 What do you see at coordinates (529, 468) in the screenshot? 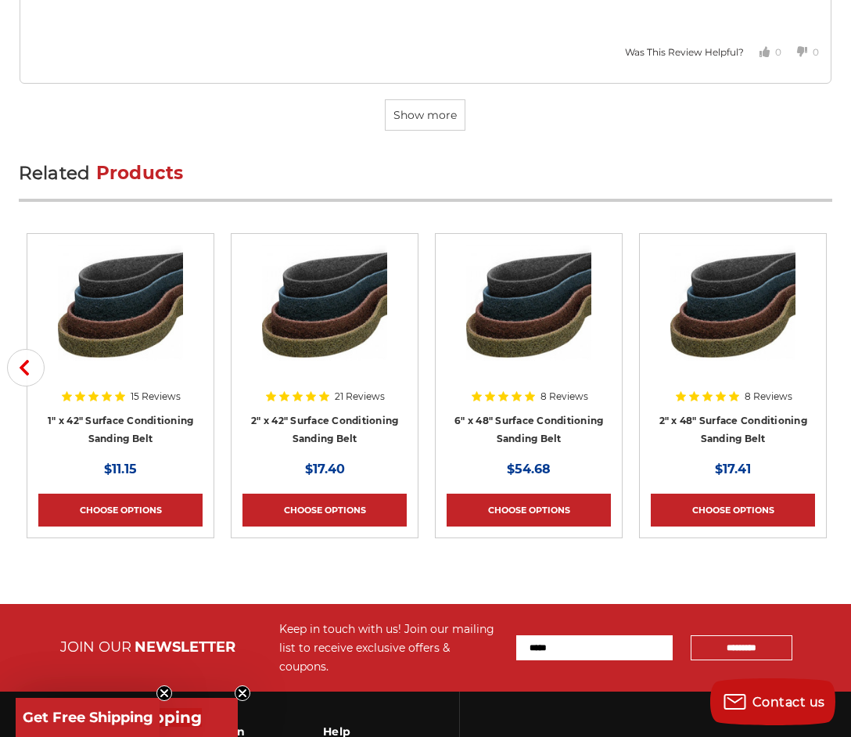
I see `span: $54.68` at bounding box center [529, 468].